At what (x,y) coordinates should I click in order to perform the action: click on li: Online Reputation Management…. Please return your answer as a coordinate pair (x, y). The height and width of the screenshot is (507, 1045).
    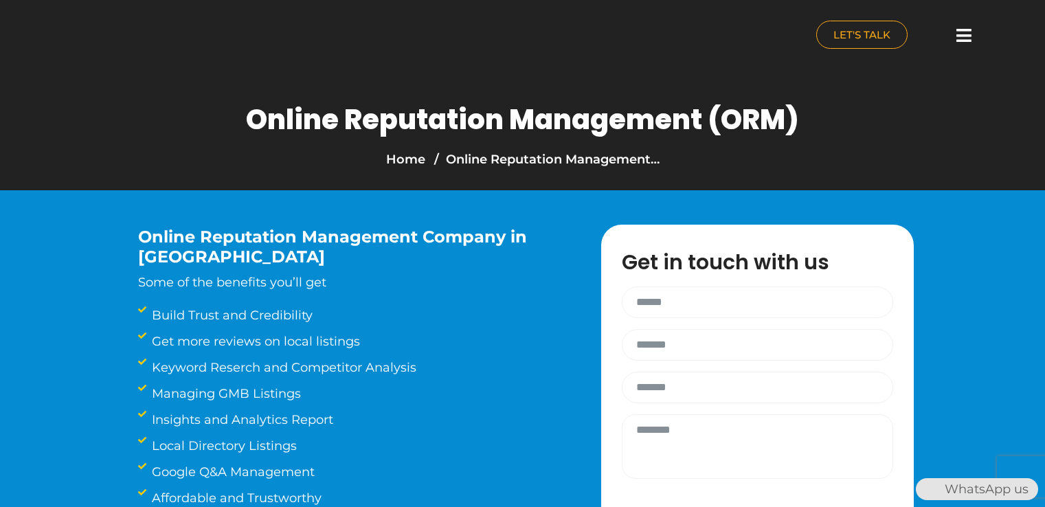
    Looking at the image, I should click on (545, 159).